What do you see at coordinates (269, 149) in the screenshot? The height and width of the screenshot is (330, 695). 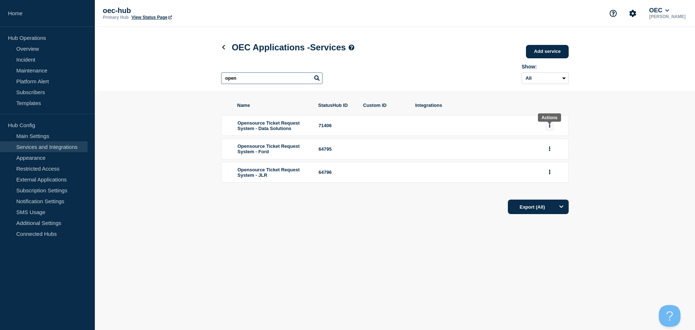 I see `span: Opensource Ticket Request System - Ford` at bounding box center [269, 149].